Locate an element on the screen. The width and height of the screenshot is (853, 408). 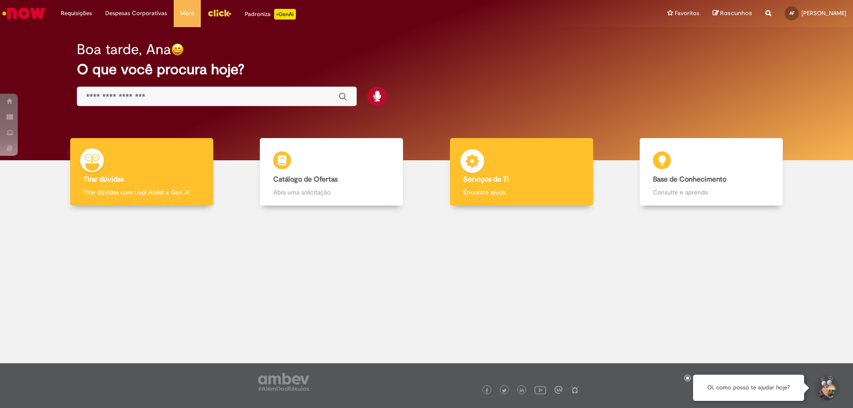
a: Tirar dúvidas Tirar dúvidas com Lupi Assist e Gen Ai is located at coordinates (142, 172).